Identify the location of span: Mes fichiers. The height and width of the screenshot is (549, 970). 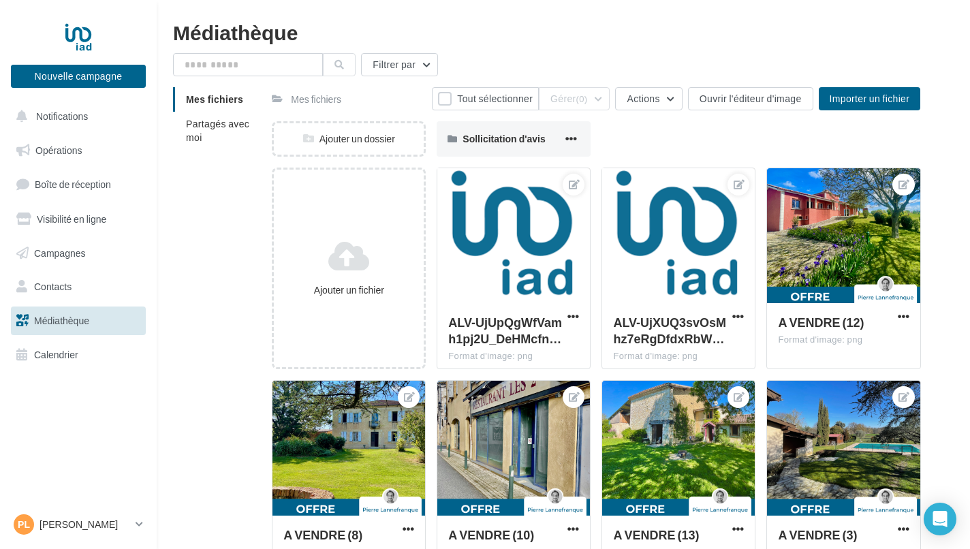
(215, 99).